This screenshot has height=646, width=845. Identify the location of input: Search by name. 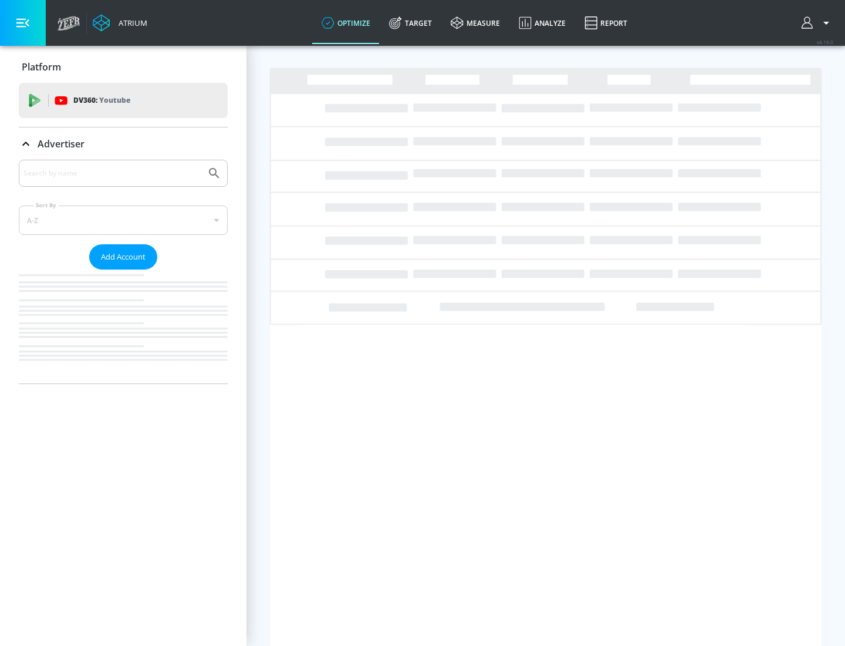
(112, 173).